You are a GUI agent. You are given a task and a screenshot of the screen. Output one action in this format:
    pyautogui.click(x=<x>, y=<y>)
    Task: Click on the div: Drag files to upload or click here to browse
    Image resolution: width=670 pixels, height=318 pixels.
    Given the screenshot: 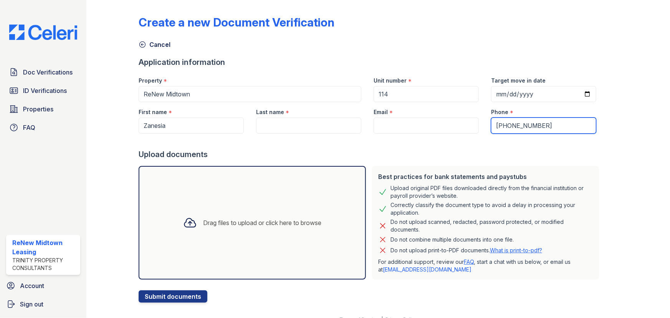 What is the action you would take?
    pyautogui.click(x=262, y=223)
    